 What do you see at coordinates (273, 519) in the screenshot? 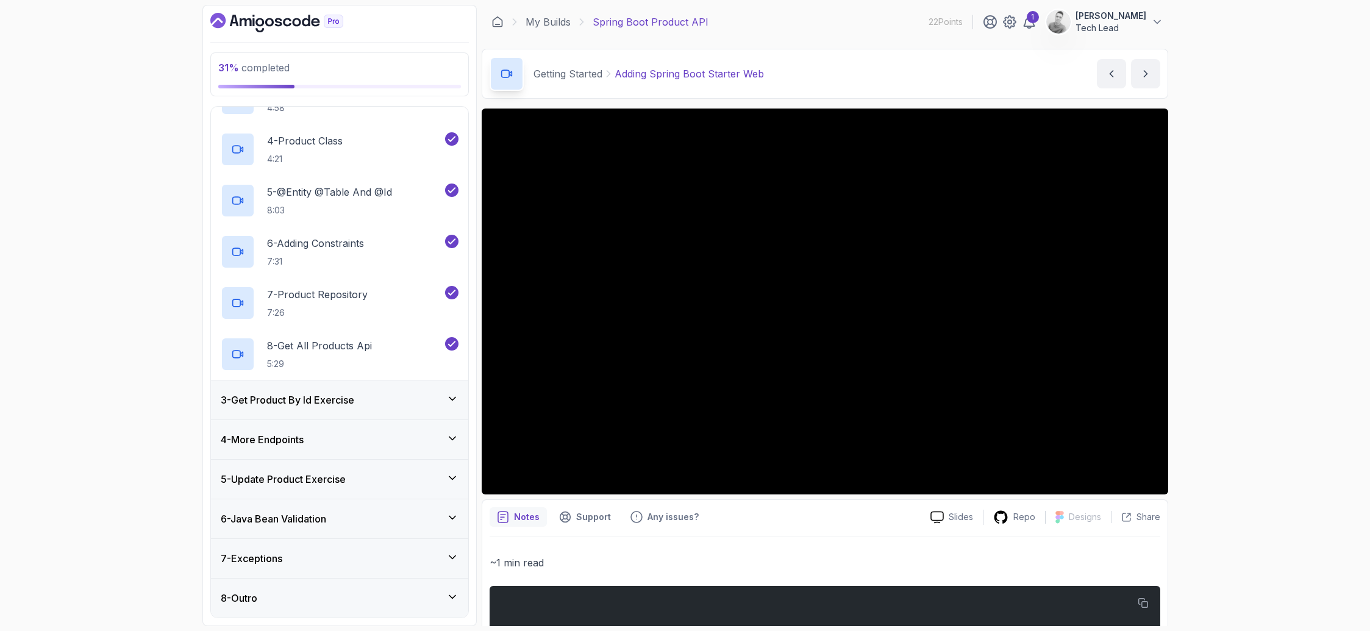
I see `h3: 6 - Java Bean Validation` at bounding box center [273, 519].